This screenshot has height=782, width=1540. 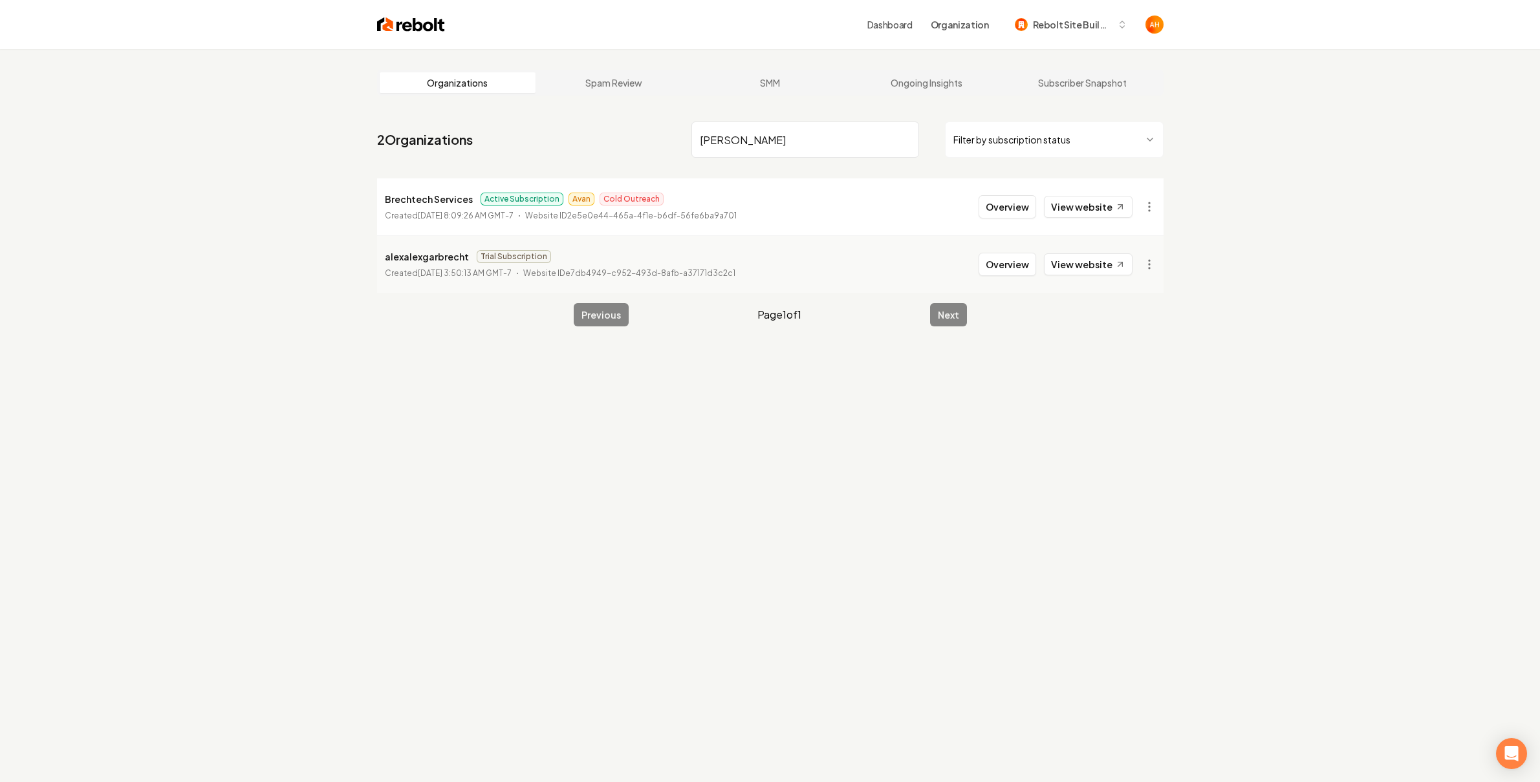 What do you see at coordinates (1072, 25) in the screenshot?
I see `span: Rebolt Site Builder` at bounding box center [1072, 25].